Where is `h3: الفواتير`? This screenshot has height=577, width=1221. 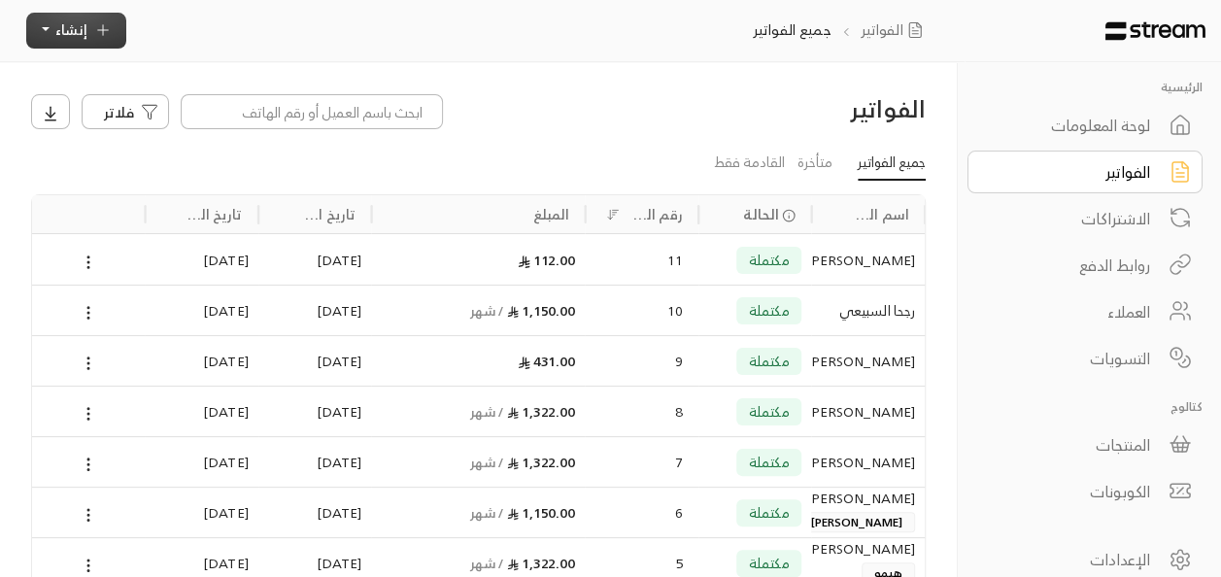 h3: الفواتير is located at coordinates (821, 109).